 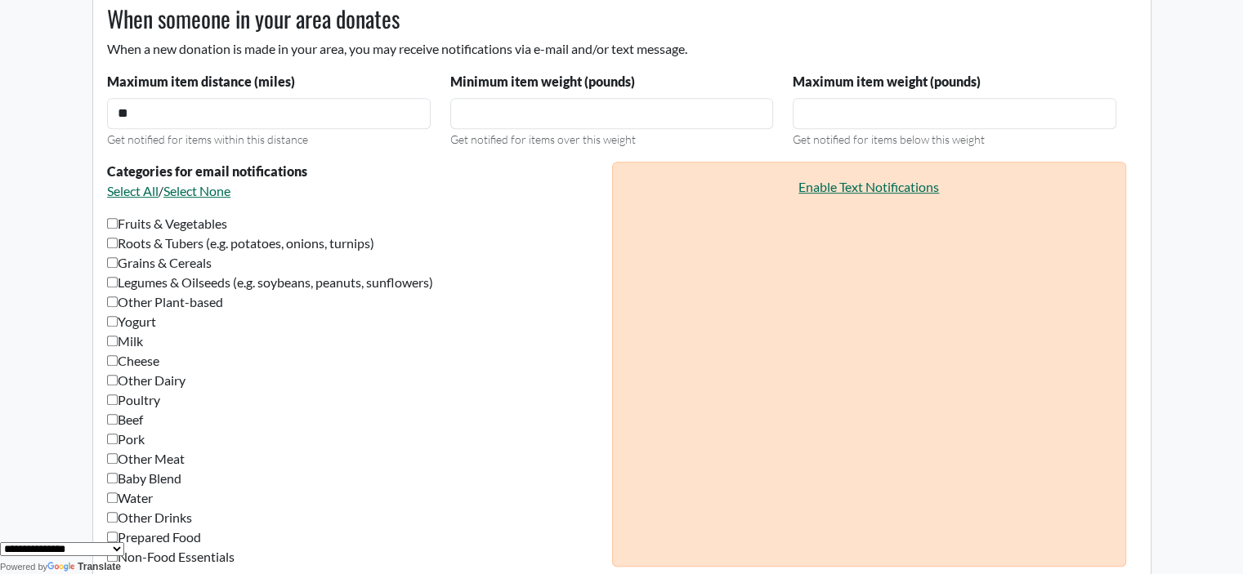 I want to click on input: Other Drinks, so click(x=112, y=517).